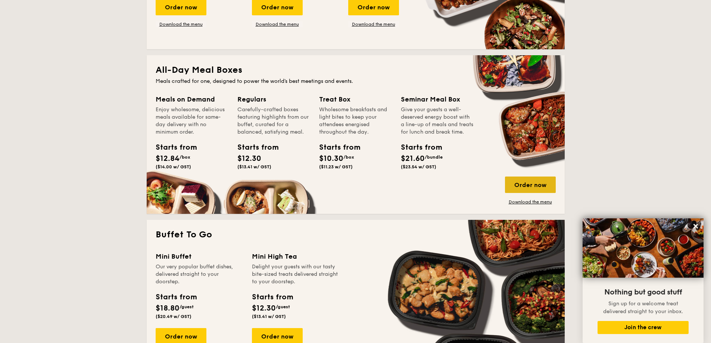 The image size is (711, 343). Describe the element at coordinates (274, 99) in the screenshot. I see `div: Regulars` at that location.